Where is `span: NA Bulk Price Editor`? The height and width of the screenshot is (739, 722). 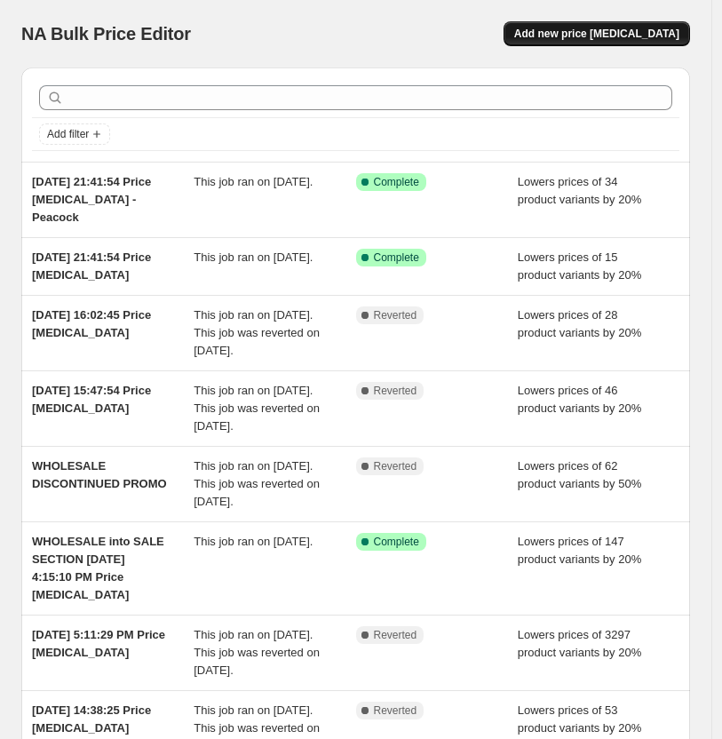 span: NA Bulk Price Editor is located at coordinates (106, 34).